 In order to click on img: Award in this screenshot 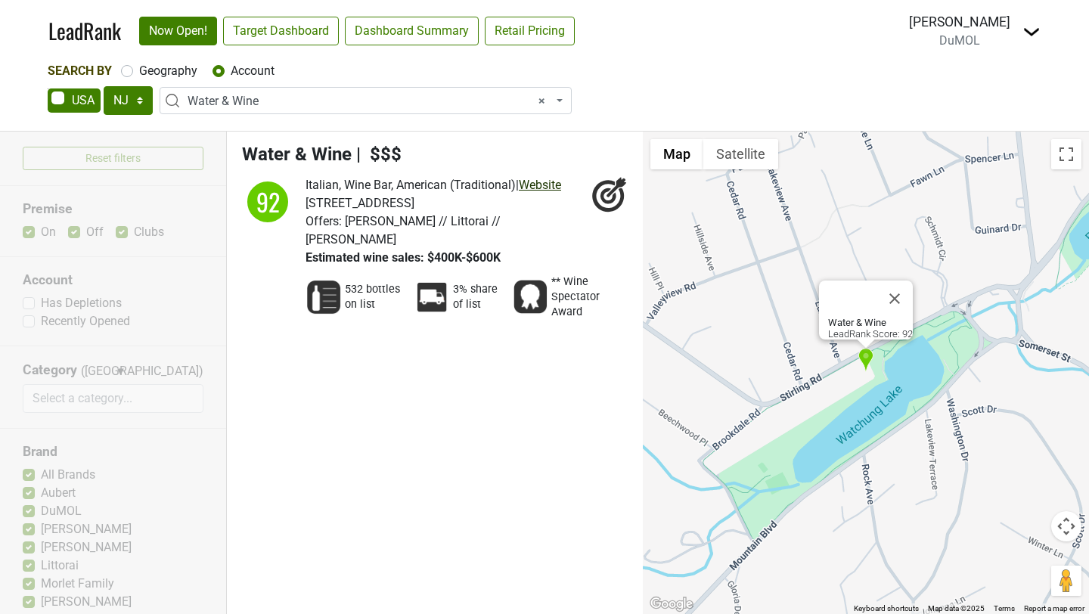, I will do `click(530, 297)`.